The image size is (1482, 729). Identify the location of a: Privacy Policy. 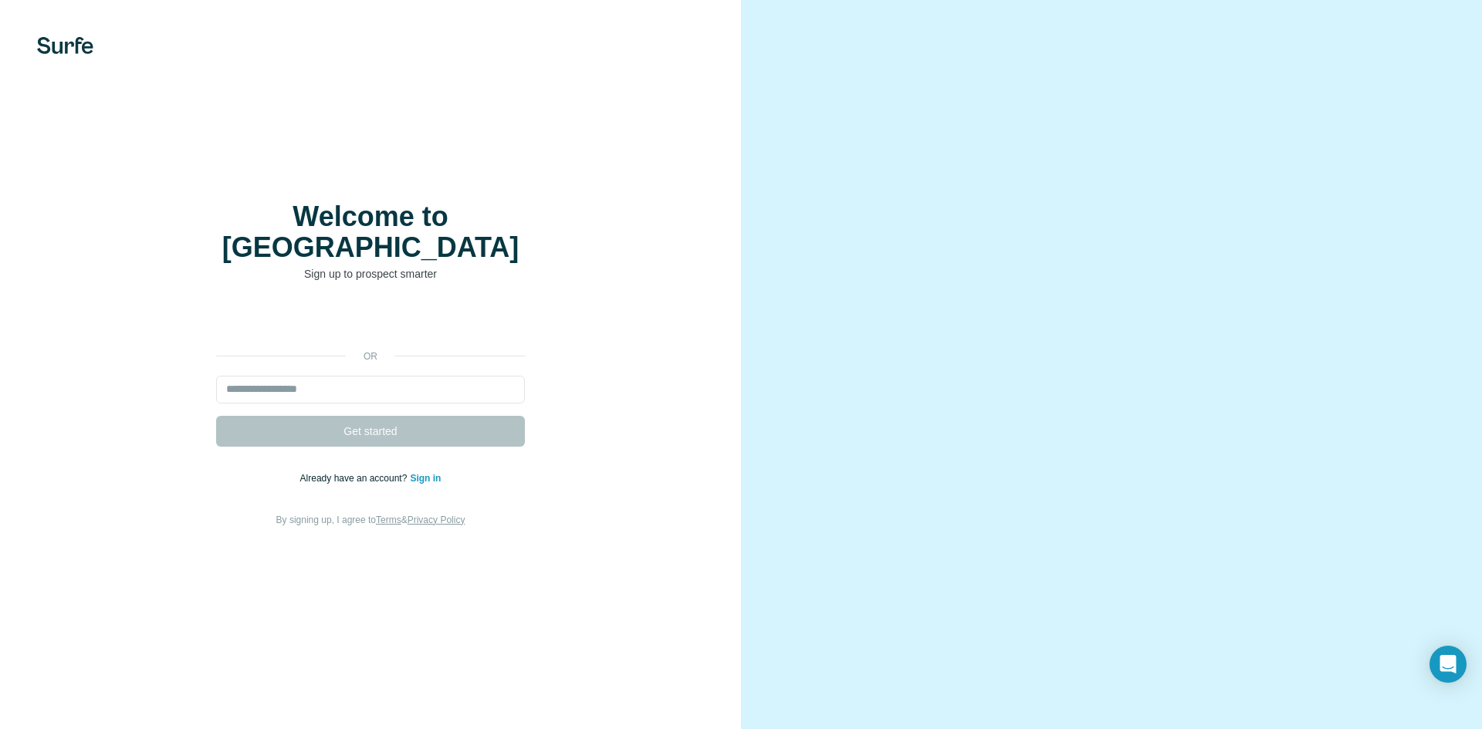
(436, 520).